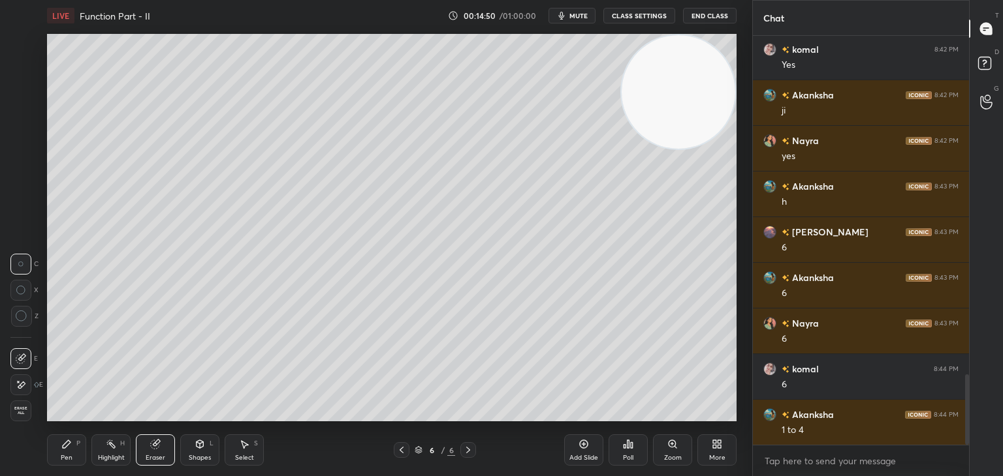 The width and height of the screenshot is (1003, 476). What do you see at coordinates (869, 65) in the screenshot?
I see `div: Yes` at bounding box center [869, 65].